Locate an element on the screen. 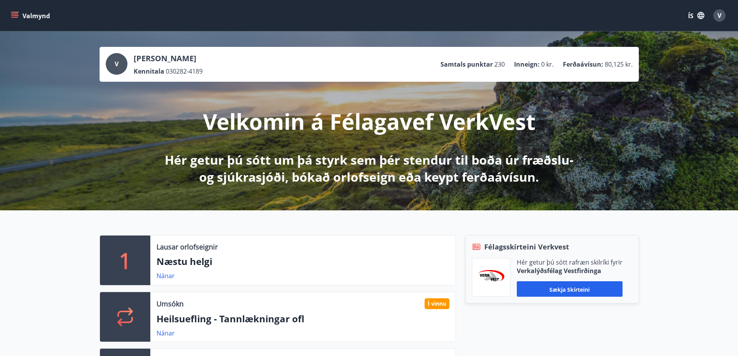 This screenshot has height=356, width=738. font: Verkalýðsfélag Vestfirðinga is located at coordinates (559, 271).